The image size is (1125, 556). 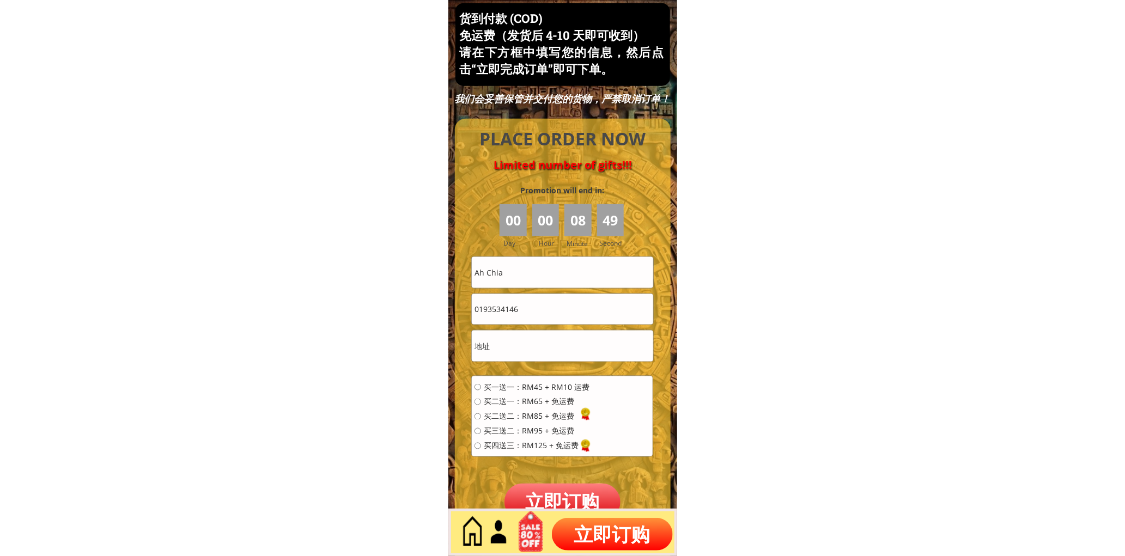 I want to click on input: 电话, so click(x=562, y=309).